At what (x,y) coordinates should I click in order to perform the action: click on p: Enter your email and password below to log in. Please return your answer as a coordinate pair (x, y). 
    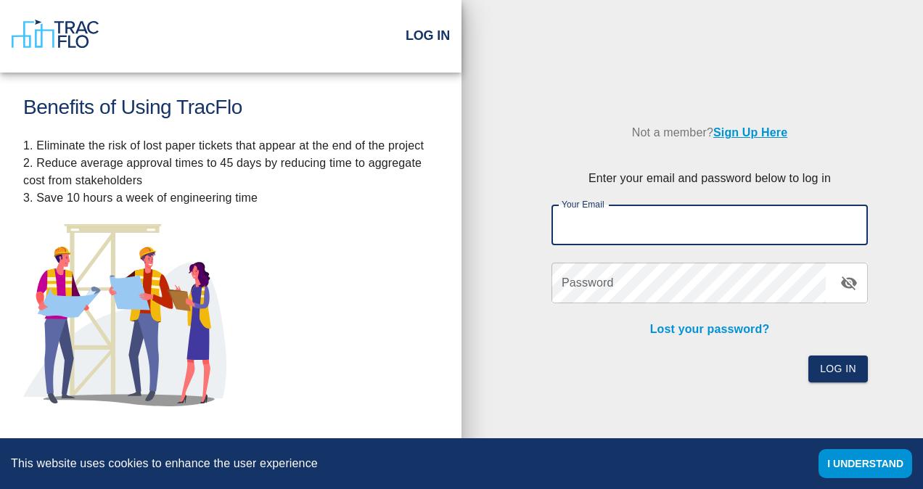
    Looking at the image, I should click on (710, 179).